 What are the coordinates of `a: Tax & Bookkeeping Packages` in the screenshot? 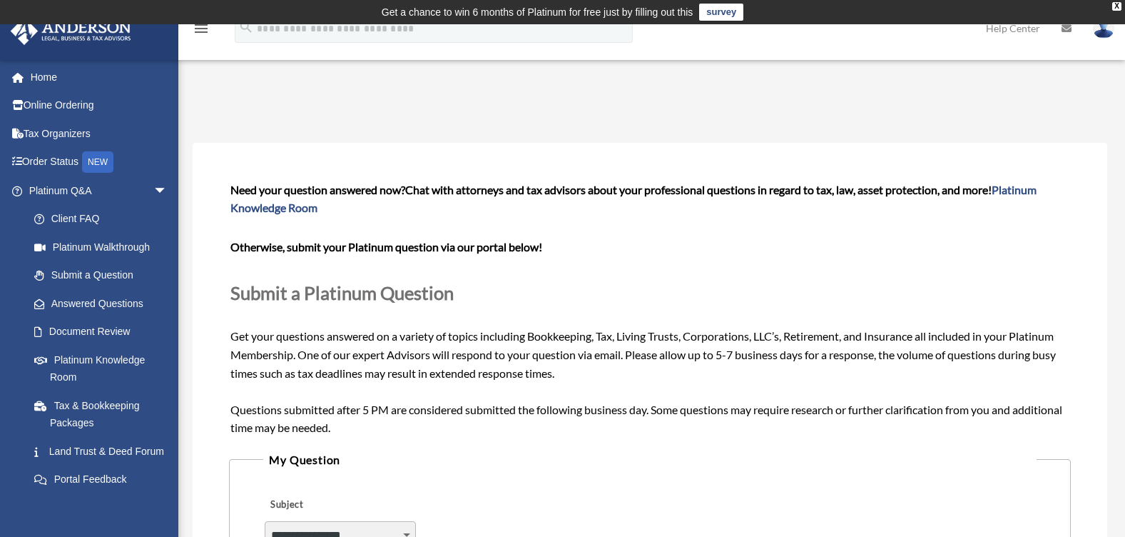 It's located at (104, 414).